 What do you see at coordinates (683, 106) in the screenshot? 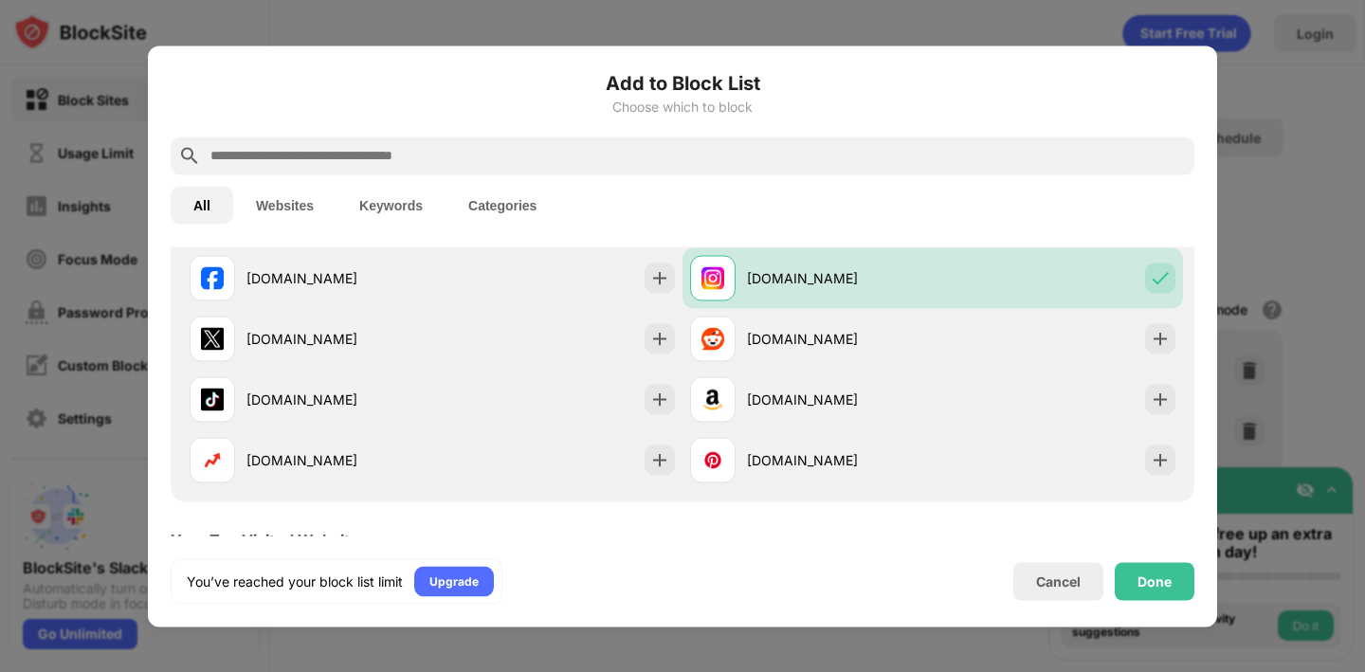
I see `div: Choose which to block` at bounding box center [683, 106].